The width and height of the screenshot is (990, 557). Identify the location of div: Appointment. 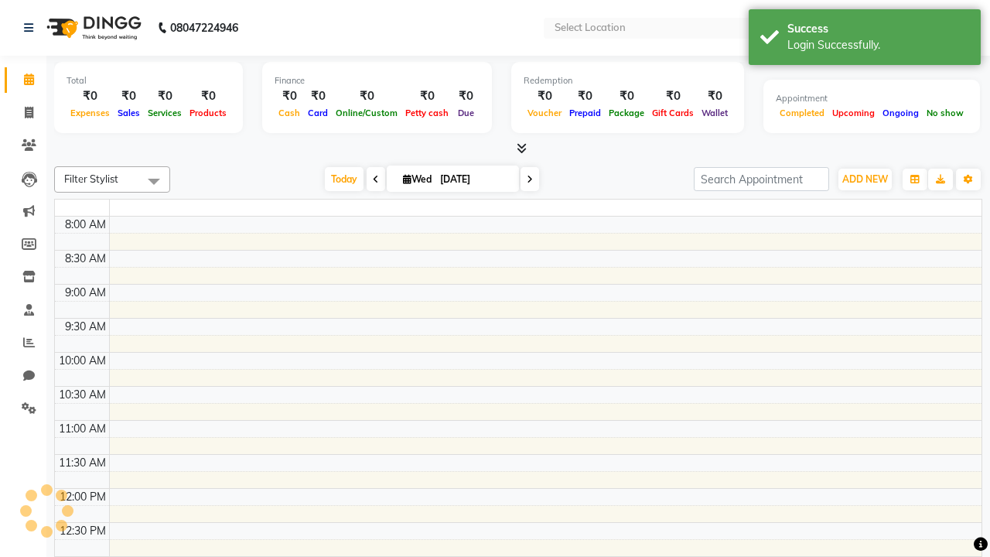
(871, 98).